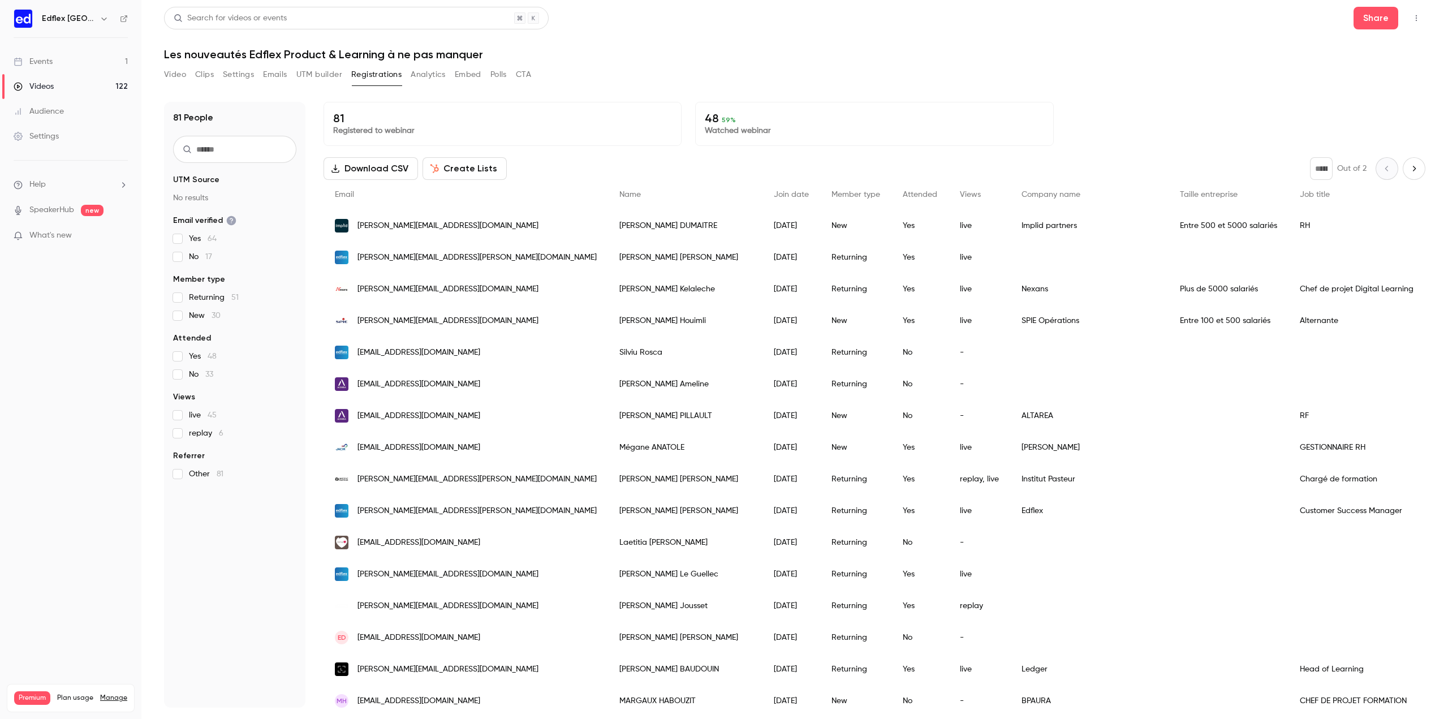 The height and width of the screenshot is (719, 1448). What do you see at coordinates (1228, 321) in the screenshot?
I see `div: Entre 100 et 500 salariés` at bounding box center [1228, 321].